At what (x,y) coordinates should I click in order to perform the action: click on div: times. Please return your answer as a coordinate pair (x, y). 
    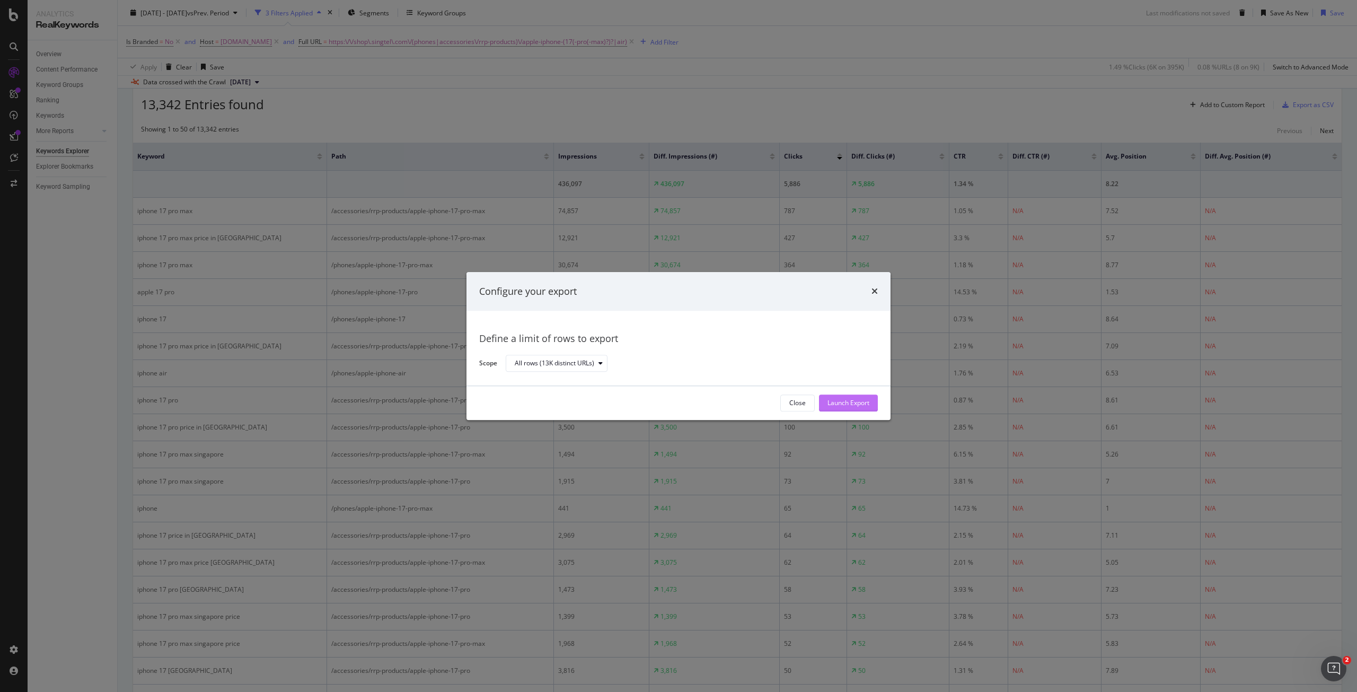
    Looking at the image, I should click on (875, 292).